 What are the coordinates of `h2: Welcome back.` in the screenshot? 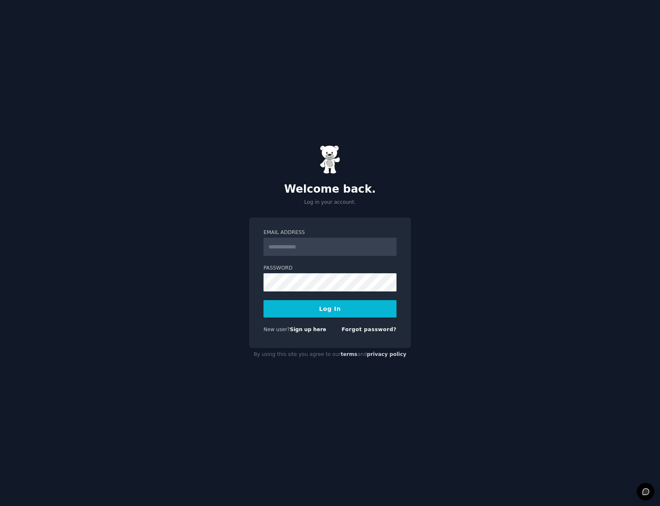 It's located at (330, 189).